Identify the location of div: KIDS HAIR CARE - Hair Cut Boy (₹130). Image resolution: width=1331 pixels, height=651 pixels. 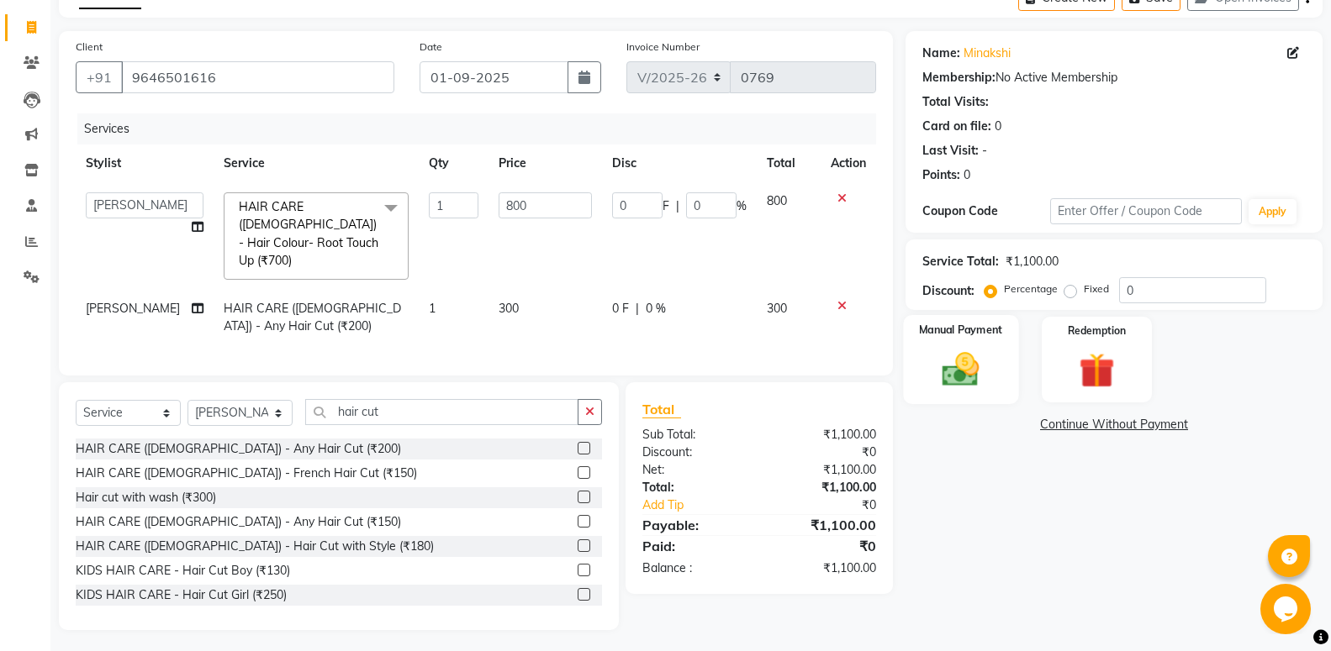
(182, 571).